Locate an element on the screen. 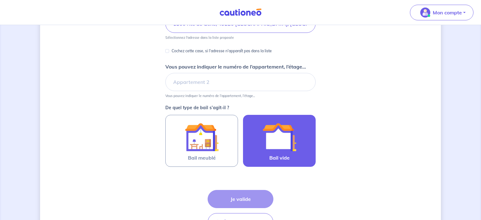 This screenshot has height=220, width=481. img: illu_empty_lease.svg is located at coordinates (279, 137).